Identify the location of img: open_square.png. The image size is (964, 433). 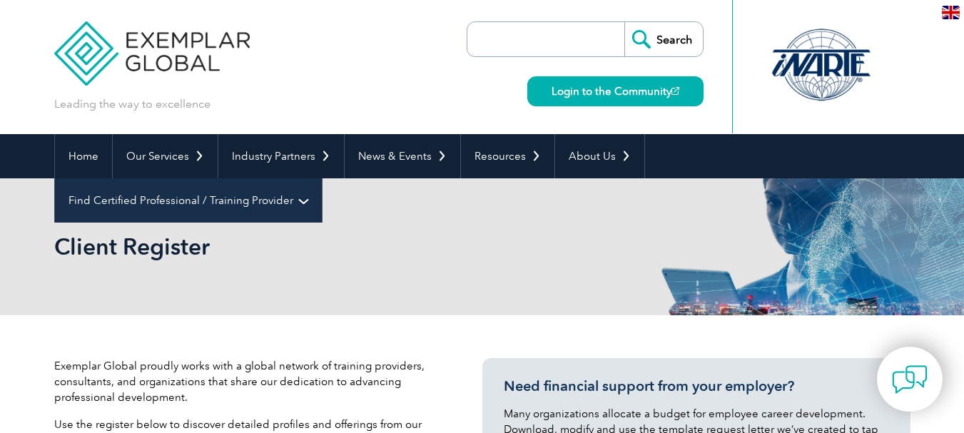
(675, 91).